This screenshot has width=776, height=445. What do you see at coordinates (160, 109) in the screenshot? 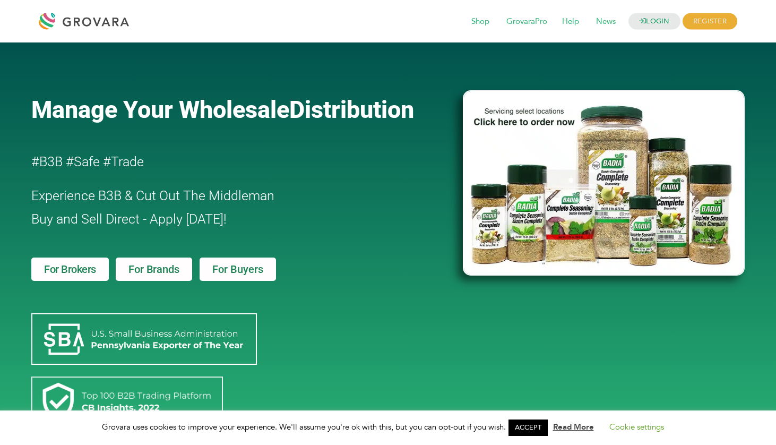
I see `span: Manage Your Wholesale` at bounding box center [160, 109].